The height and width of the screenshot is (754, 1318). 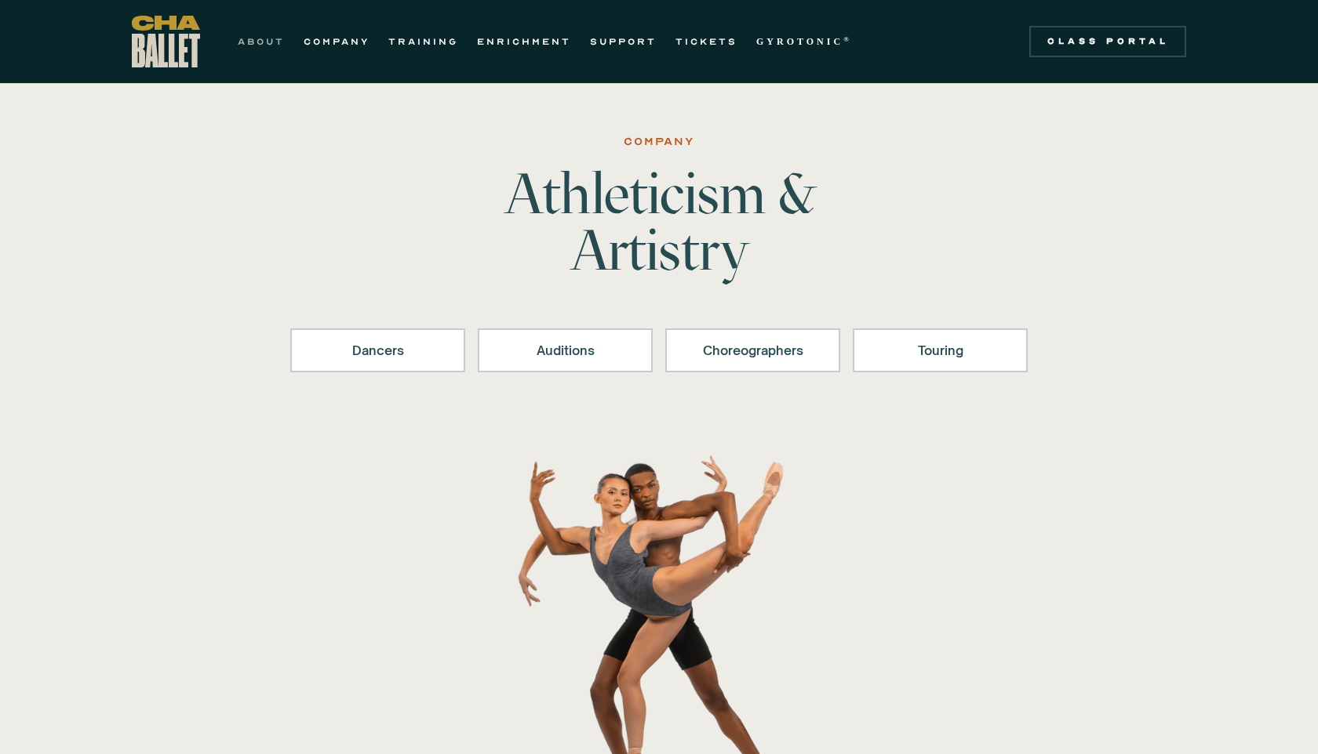 What do you see at coordinates (623, 42) in the screenshot?
I see `a: SUPPORT` at bounding box center [623, 42].